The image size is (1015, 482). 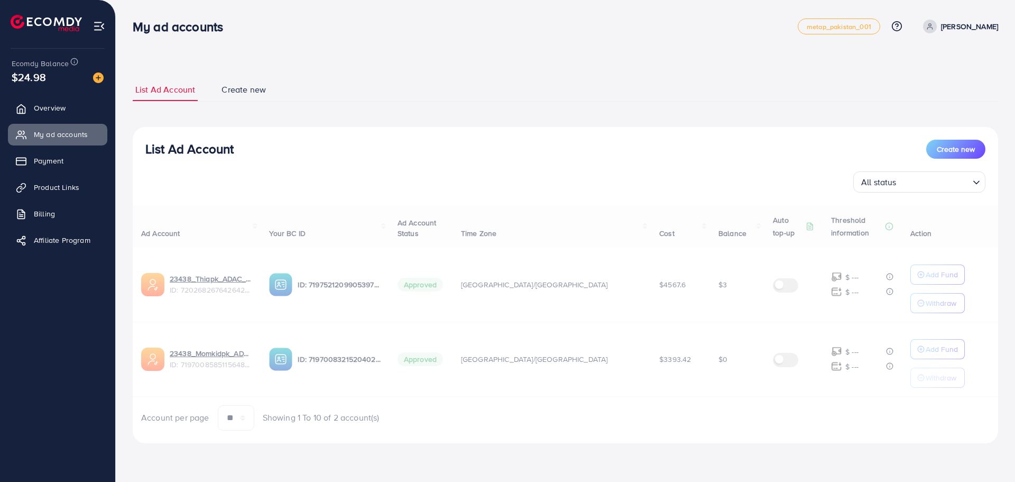 I want to click on a: My ad accounts, so click(x=58, y=134).